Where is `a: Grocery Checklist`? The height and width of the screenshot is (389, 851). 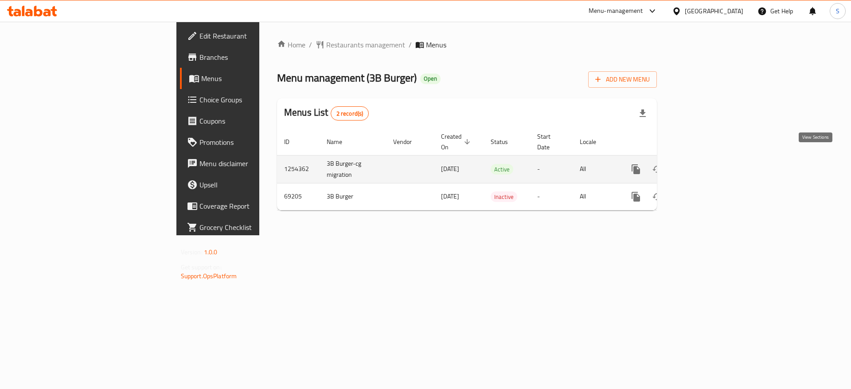
a: Grocery Checklist is located at coordinates (249, 227).